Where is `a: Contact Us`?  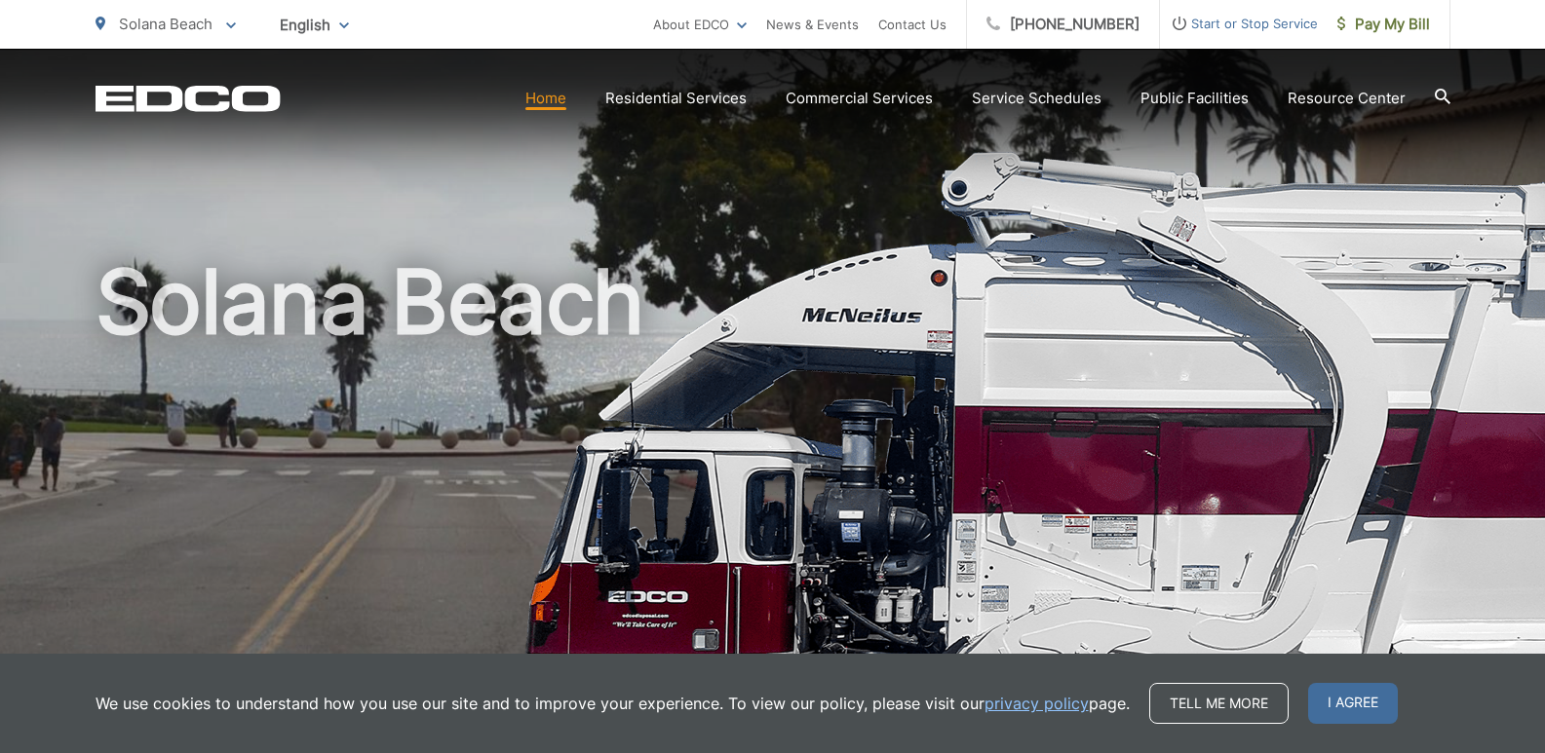
a: Contact Us is located at coordinates (912, 24).